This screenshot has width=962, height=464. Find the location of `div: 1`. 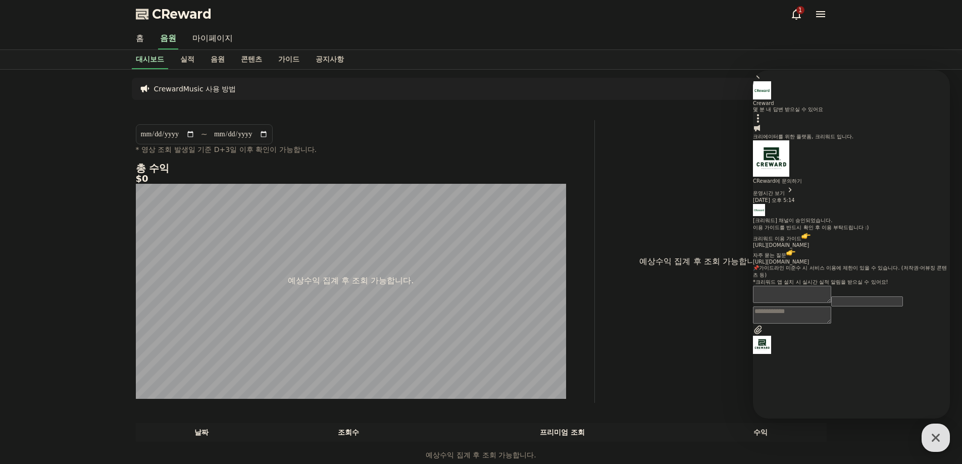

div: 1 is located at coordinates (800, 10).